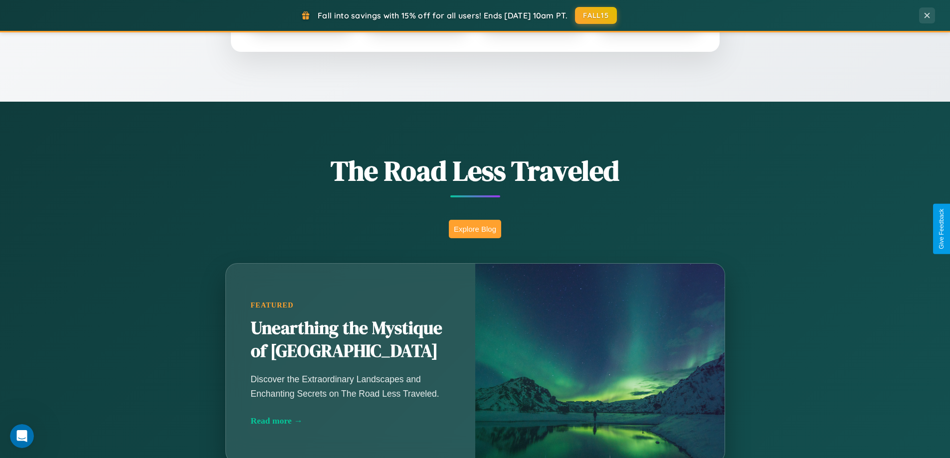  Describe the element at coordinates (475, 171) in the screenshot. I see `h1: The Road Less Traveled` at that location.